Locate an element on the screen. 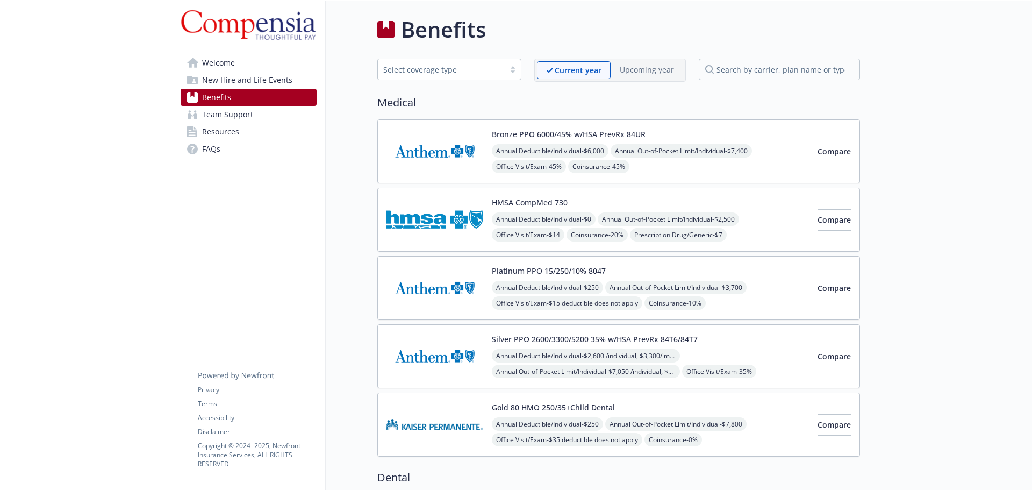 The image size is (1032, 490). p: Current year is located at coordinates (578, 70).